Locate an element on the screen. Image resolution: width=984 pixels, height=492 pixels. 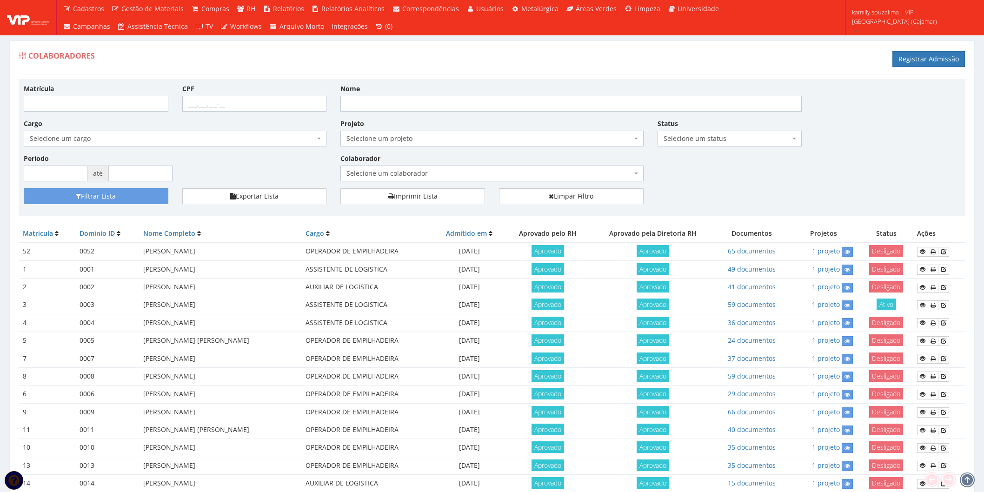
td: 6 is located at coordinates (47, 394).